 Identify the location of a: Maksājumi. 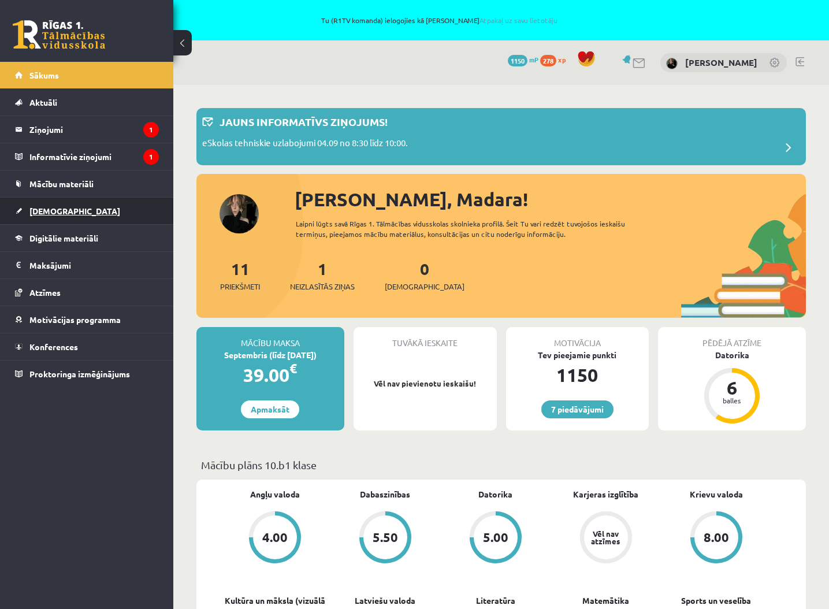
(87, 265).